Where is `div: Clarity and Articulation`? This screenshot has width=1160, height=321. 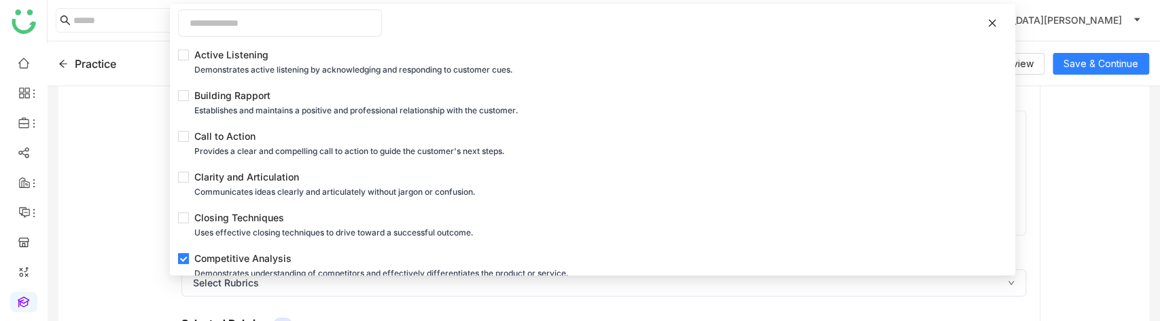
div: Clarity and Articulation is located at coordinates (591, 177).